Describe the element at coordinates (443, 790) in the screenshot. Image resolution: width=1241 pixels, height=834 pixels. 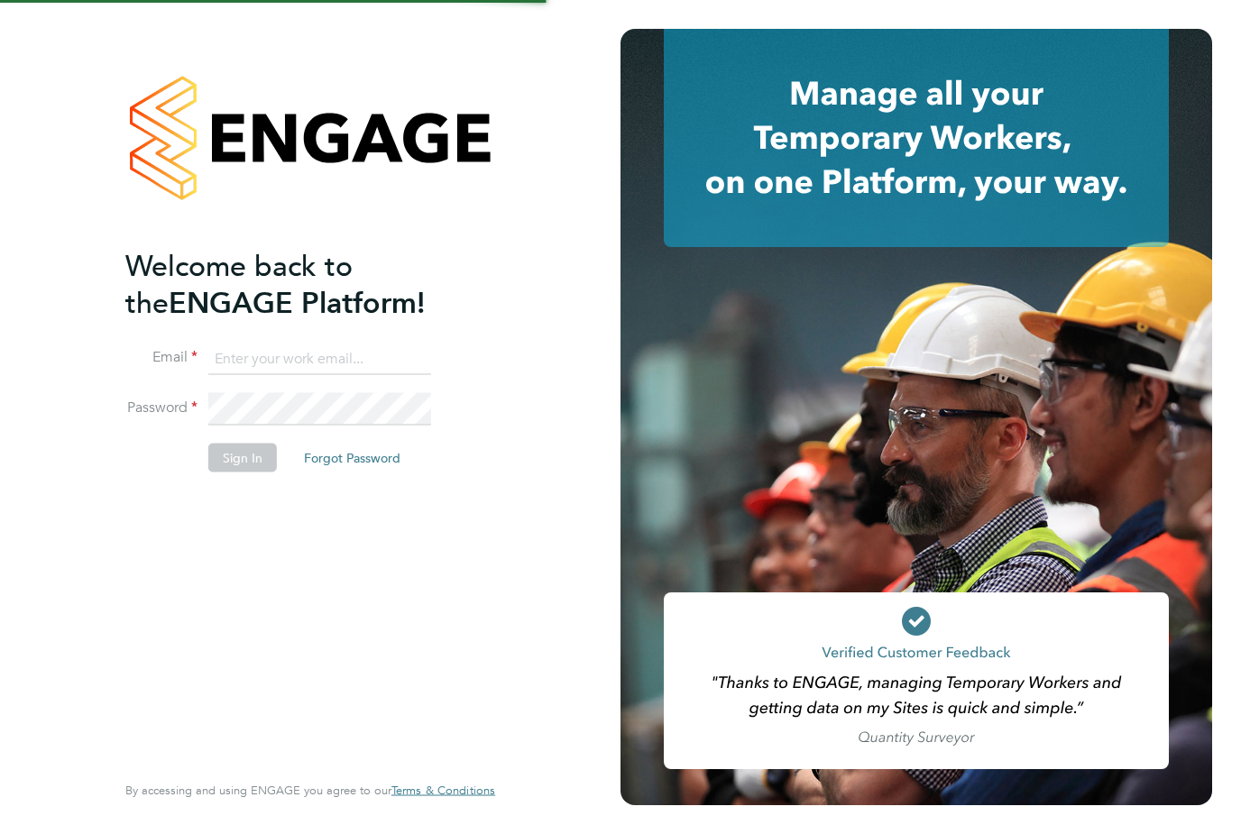
I see `span: Terms & Conditions` at that location.